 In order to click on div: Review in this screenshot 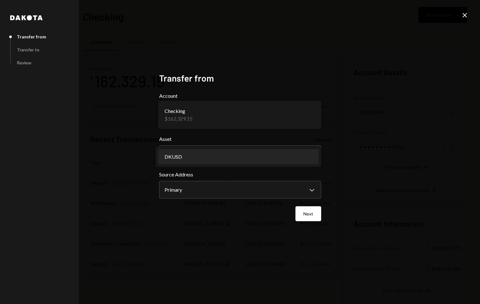, I will do `click(24, 63)`.